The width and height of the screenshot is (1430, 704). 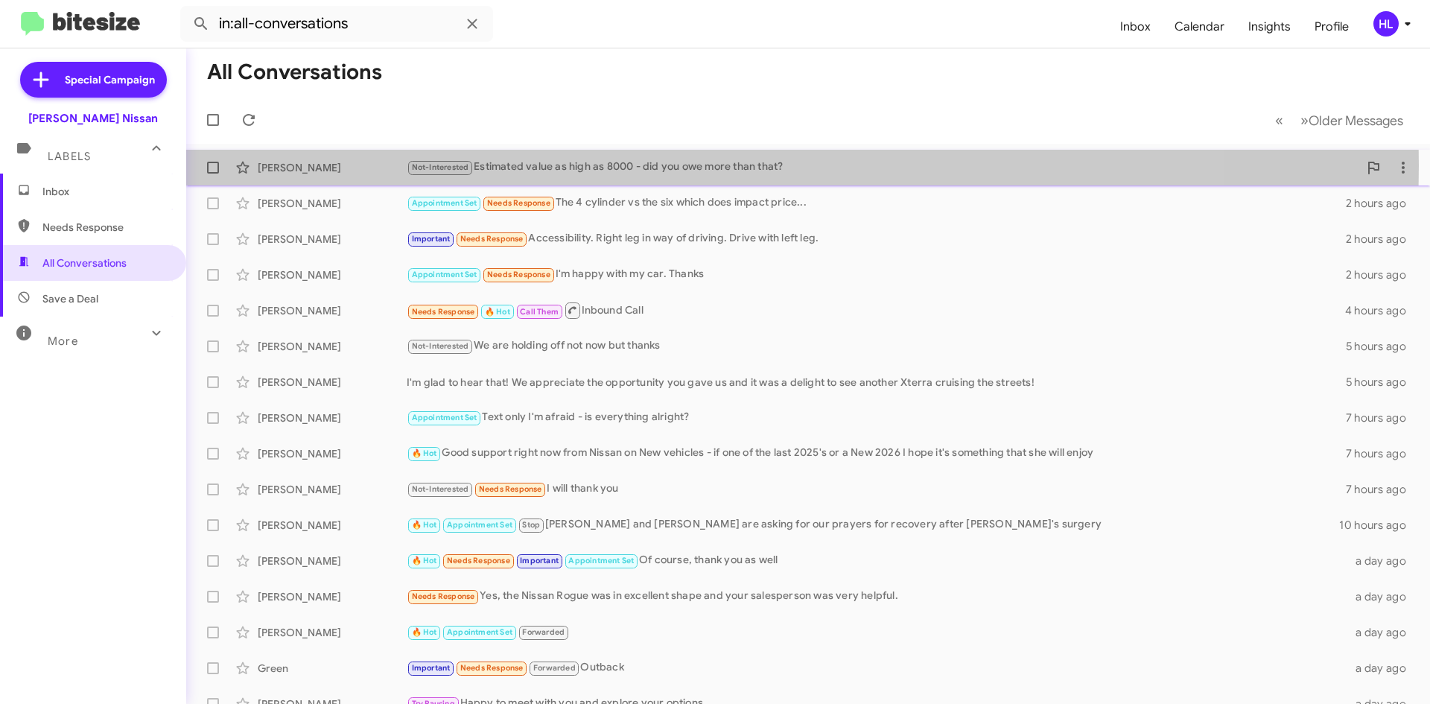 I want to click on span: Labels, so click(x=69, y=156).